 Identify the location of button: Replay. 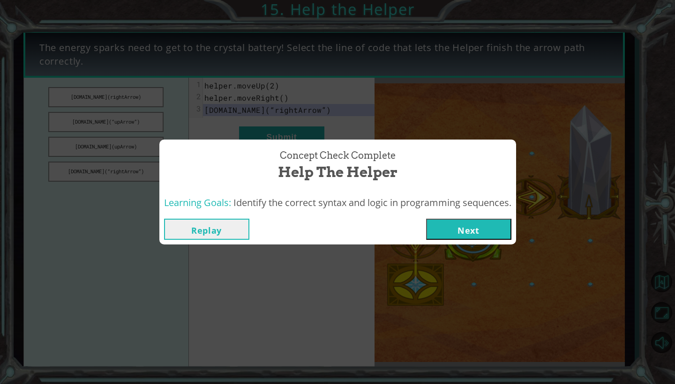
(207, 229).